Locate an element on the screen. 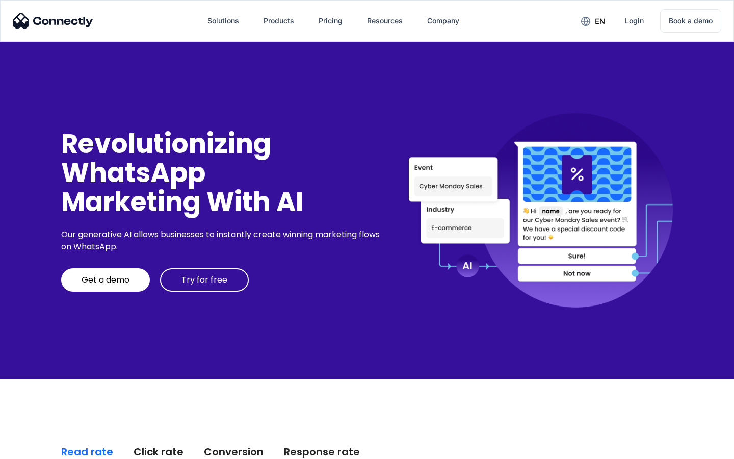 Image resolution: width=734 pixels, height=459 pixels. div: Revolutionizing WhatsApp Marketing With AI is located at coordinates (222, 173).